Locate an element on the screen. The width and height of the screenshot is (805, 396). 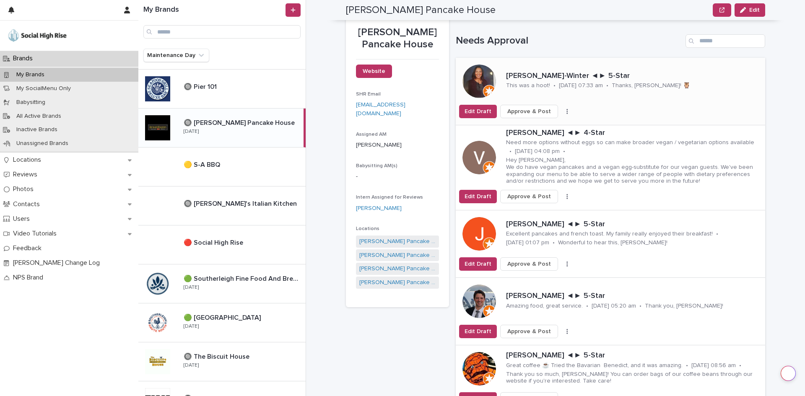
p: 🟢 Southerleigh Fine Food And Brewery is located at coordinates (244, 278).